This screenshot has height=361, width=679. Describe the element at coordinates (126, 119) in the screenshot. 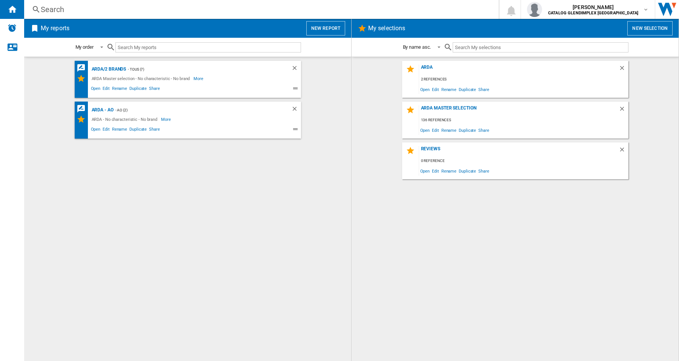

I see `div: ARDA - No characteristic - No brand` at that location.